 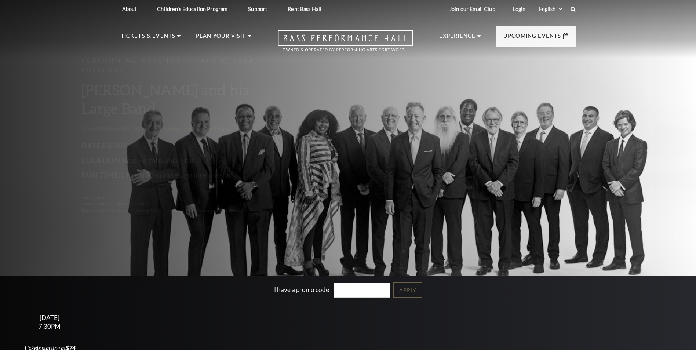 What do you see at coordinates (222, 197) in the screenshot?
I see `p: Tags:` at bounding box center [222, 197].